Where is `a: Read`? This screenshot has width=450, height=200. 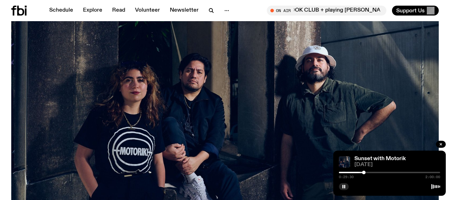
a: Read is located at coordinates (119, 11).